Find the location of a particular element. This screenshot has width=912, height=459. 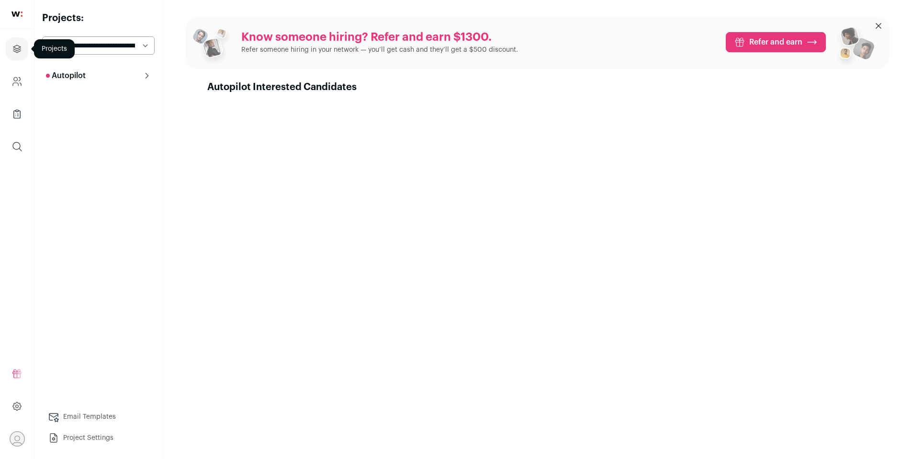

h2: Projects: is located at coordinates (98, 18).